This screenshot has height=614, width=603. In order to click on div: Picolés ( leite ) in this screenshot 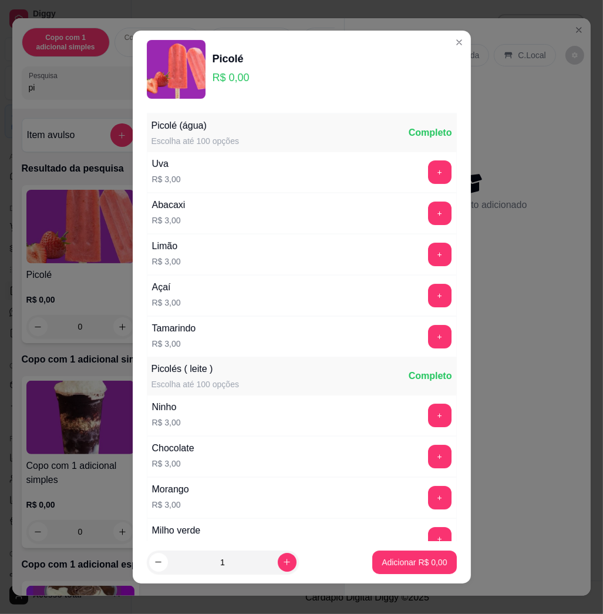, I will do `click(194, 369)`.